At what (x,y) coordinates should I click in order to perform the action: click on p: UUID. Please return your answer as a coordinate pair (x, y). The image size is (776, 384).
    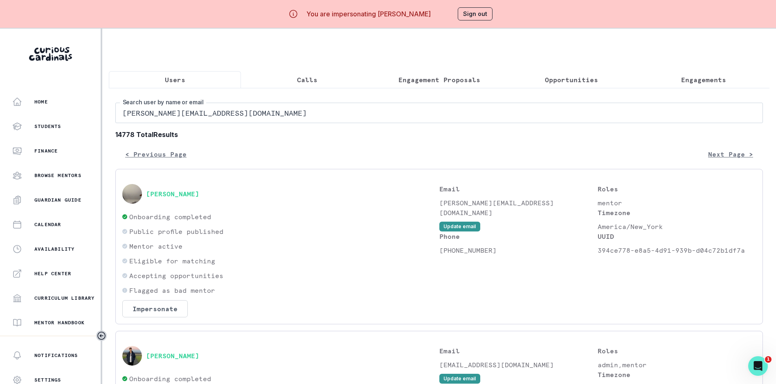
    Looking at the image, I should click on (676, 236).